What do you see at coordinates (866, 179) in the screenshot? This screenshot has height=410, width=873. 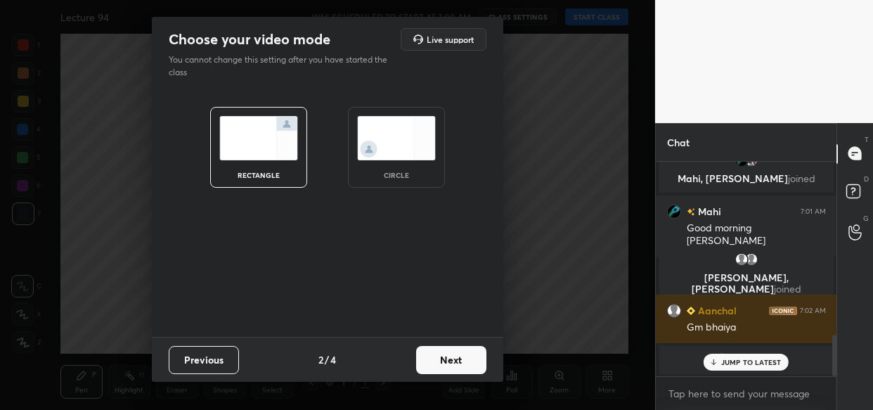 I see `p: D` at bounding box center [866, 179].